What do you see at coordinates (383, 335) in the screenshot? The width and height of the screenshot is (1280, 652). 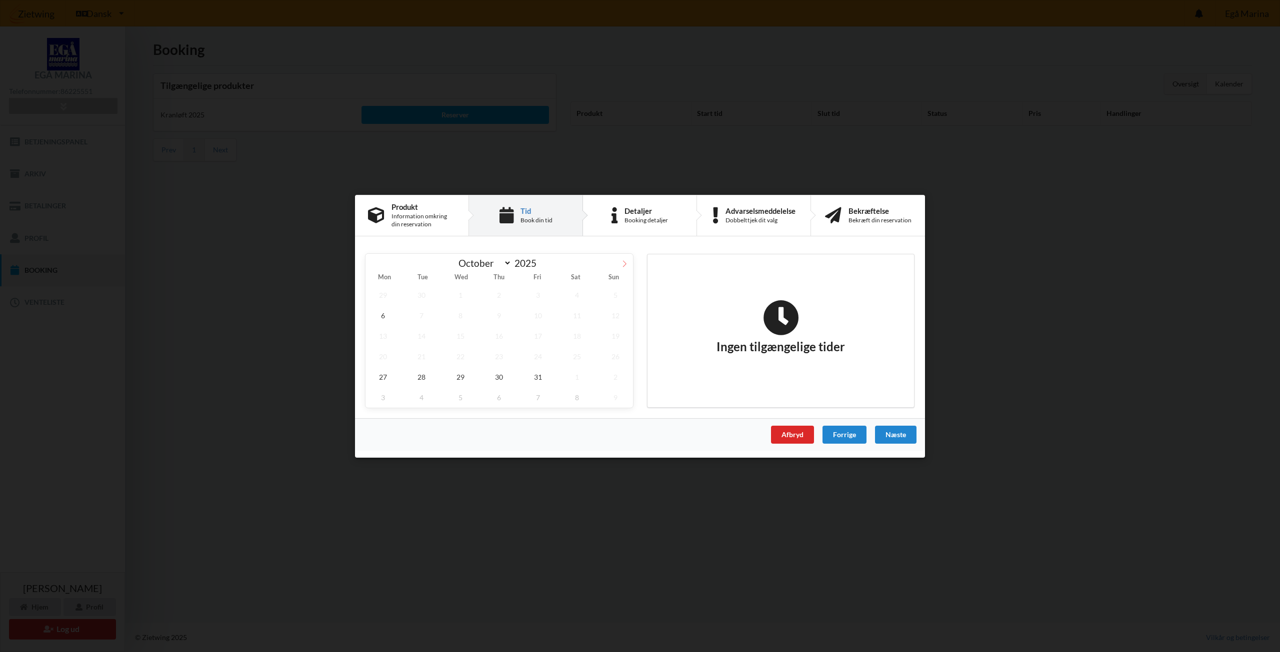 I see `span: October 13, 2025` at bounding box center [383, 335].